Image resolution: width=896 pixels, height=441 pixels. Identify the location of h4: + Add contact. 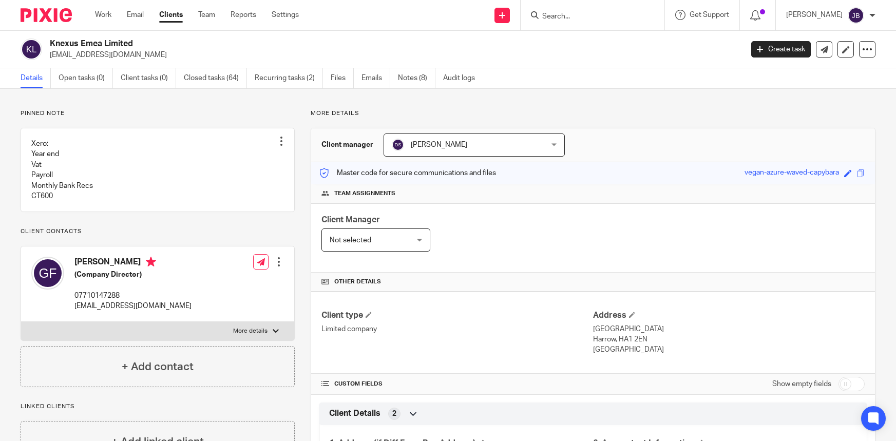
(158, 367).